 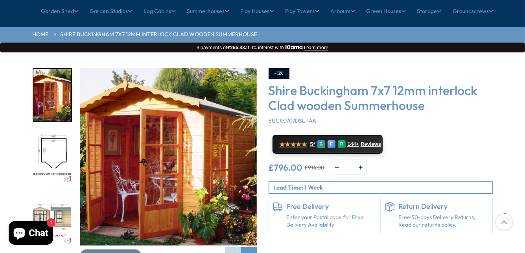 What do you see at coordinates (160, 11) in the screenshot?
I see `a: Log Cabins` at bounding box center [160, 11].